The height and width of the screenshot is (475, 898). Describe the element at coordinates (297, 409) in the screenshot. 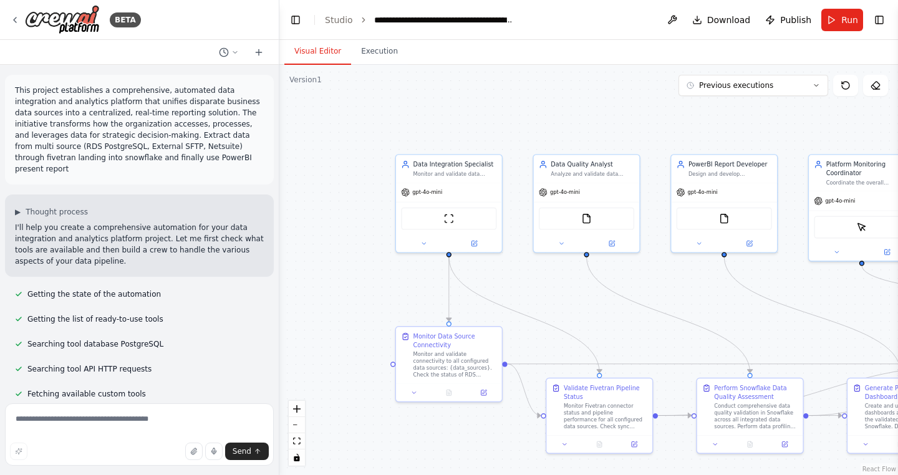

I see `button: zoom in` at that location.